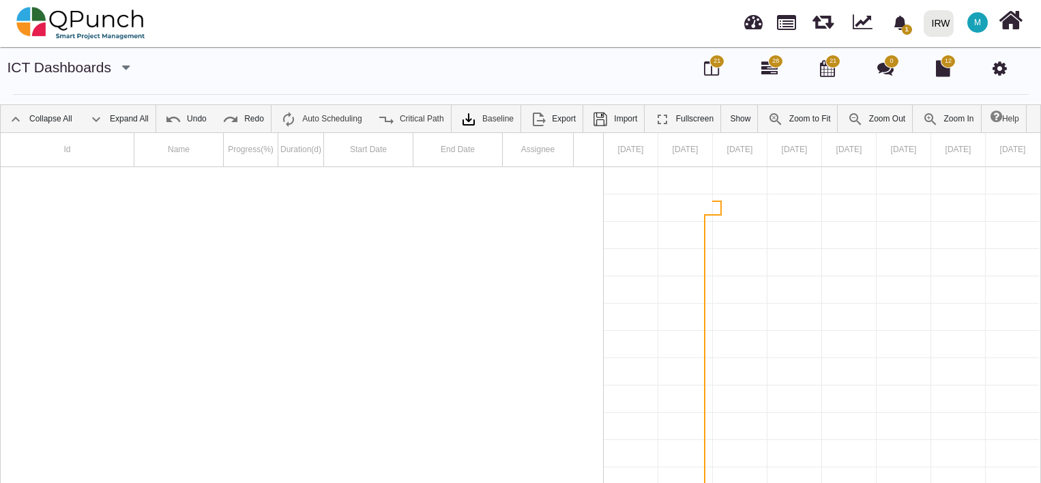  I want to click on a: 28, so click(769, 71).